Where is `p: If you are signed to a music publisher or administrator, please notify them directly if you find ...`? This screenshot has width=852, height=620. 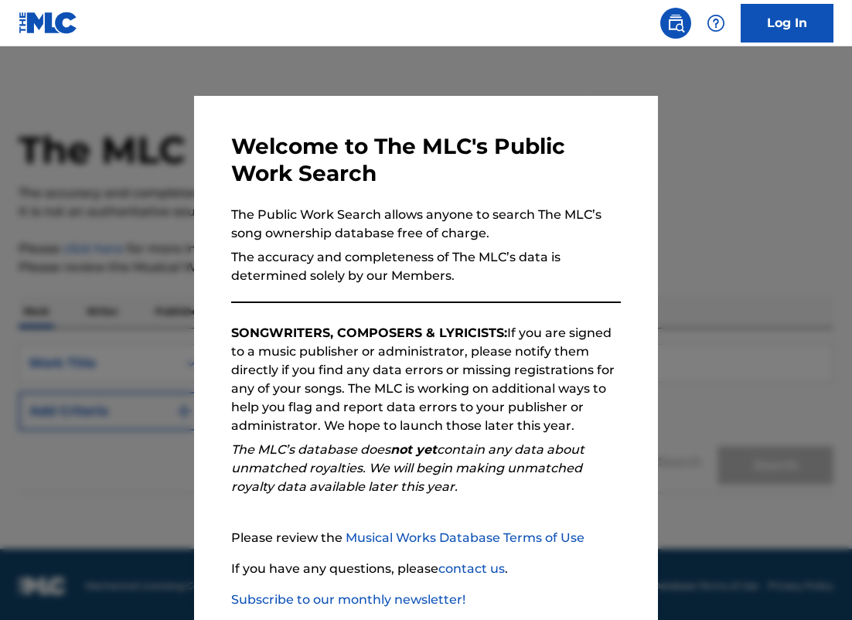
p: If you are signed to a music publisher or administrator, please notify them directly if you find ... is located at coordinates (426, 380).